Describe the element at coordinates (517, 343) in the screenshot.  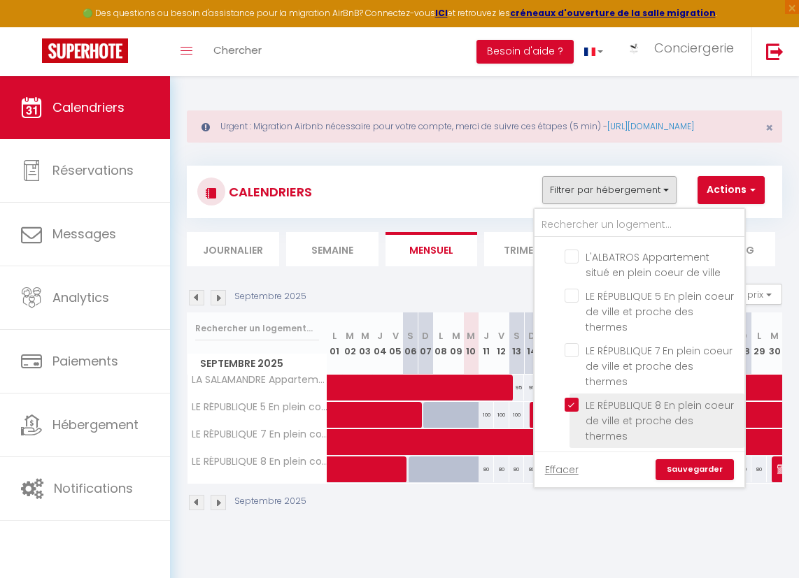
I see `th: 13` at that location.